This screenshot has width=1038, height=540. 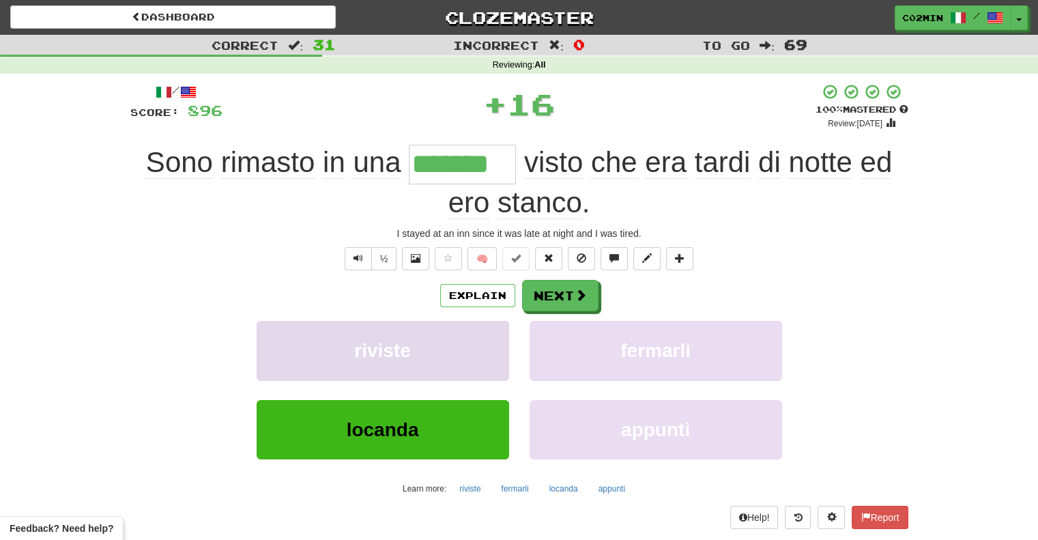 I want to click on span: che, so click(x=614, y=162).